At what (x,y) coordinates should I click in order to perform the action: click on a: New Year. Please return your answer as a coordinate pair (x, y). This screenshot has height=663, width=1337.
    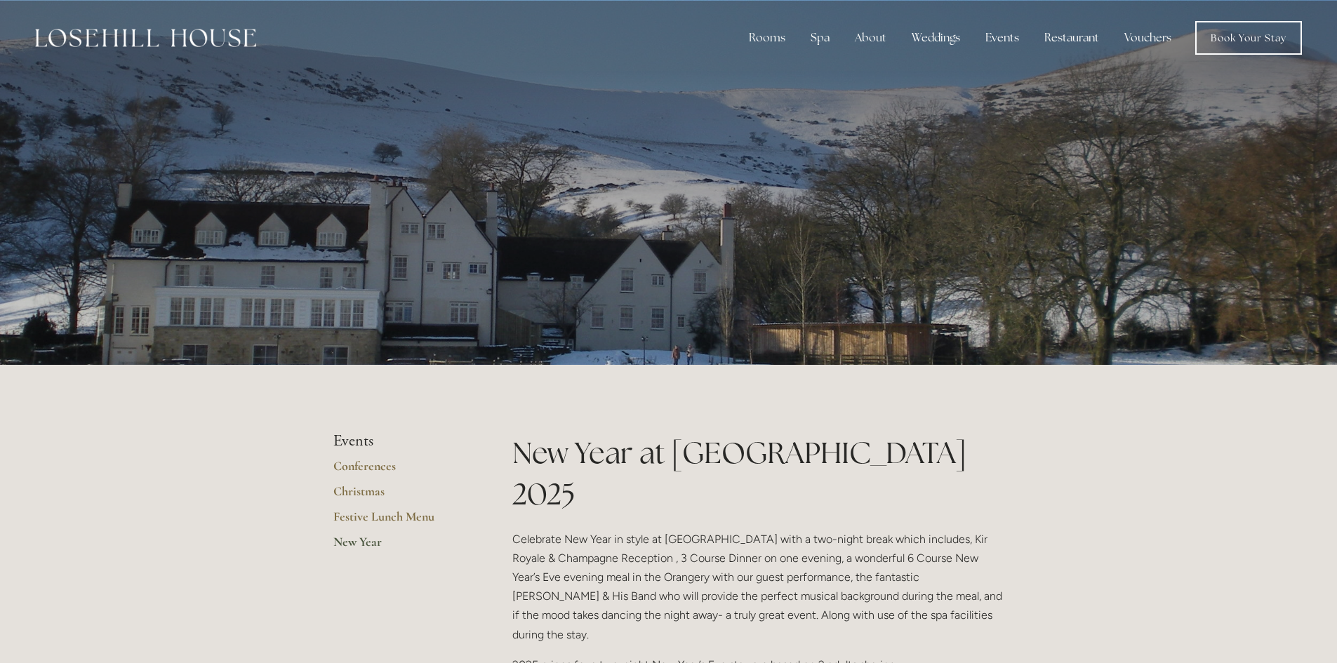
    Looking at the image, I should click on (400, 547).